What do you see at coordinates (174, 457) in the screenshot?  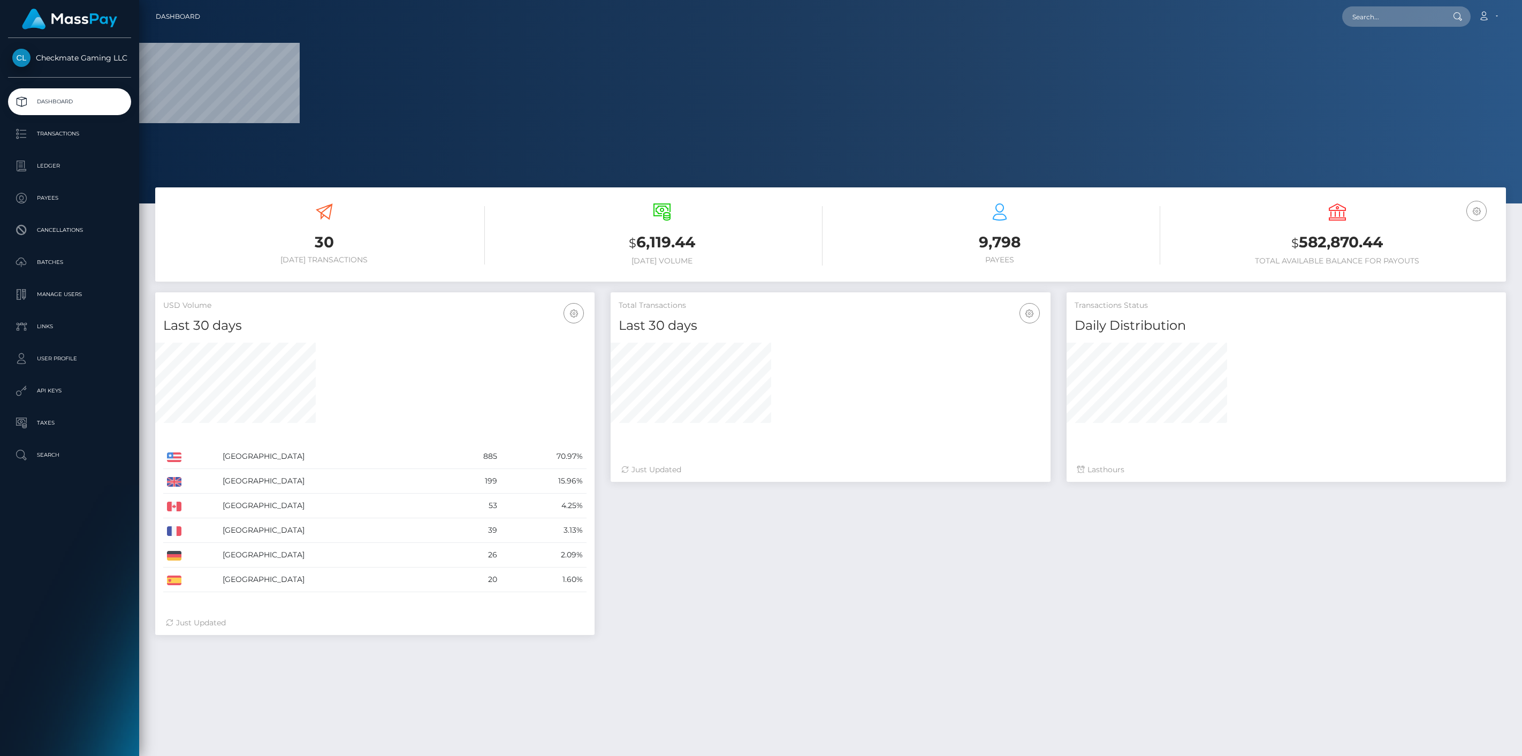 I see `img: US.png` at bounding box center [174, 457].